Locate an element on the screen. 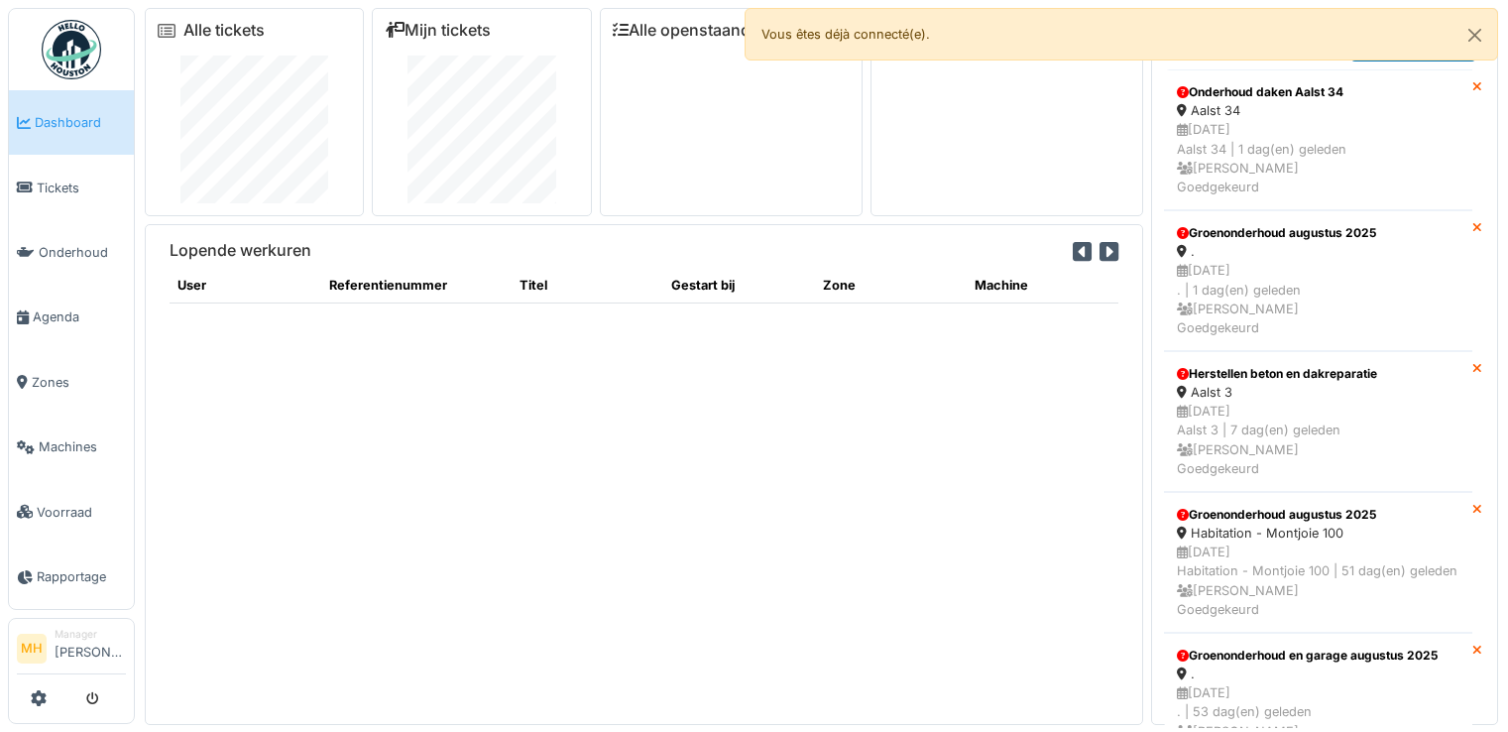 This screenshot has height=732, width=1508. a: Alle openstaande taken is located at coordinates (709, 30).